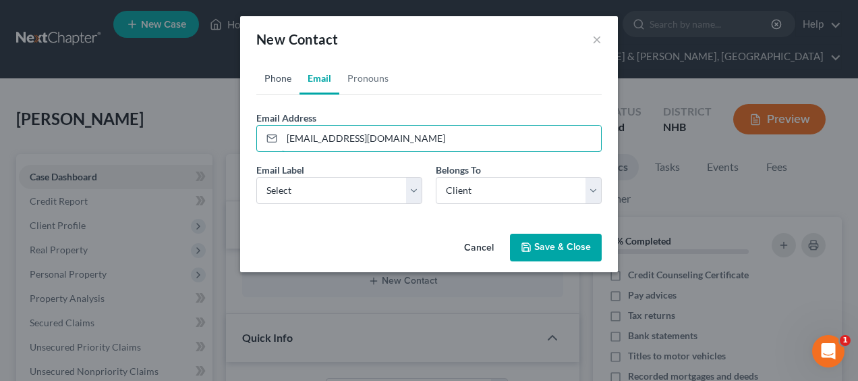 This screenshot has width=858, height=381. Describe the element at coordinates (846, 340) in the screenshot. I see `span: 1` at that location.